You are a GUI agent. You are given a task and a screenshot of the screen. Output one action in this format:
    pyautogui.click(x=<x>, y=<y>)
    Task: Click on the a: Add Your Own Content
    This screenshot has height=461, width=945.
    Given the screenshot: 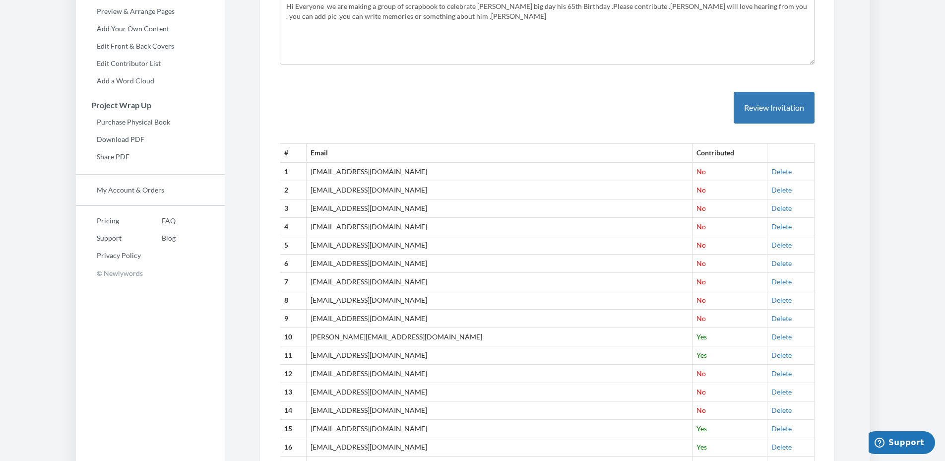 What is the action you would take?
    pyautogui.click(x=150, y=29)
    